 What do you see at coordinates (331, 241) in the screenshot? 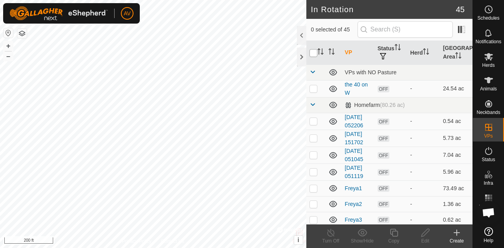
I see `div: Turn Off` at bounding box center [331, 241].